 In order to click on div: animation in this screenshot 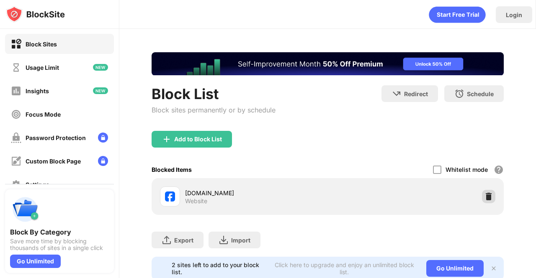, I will do `click(457, 15)`.